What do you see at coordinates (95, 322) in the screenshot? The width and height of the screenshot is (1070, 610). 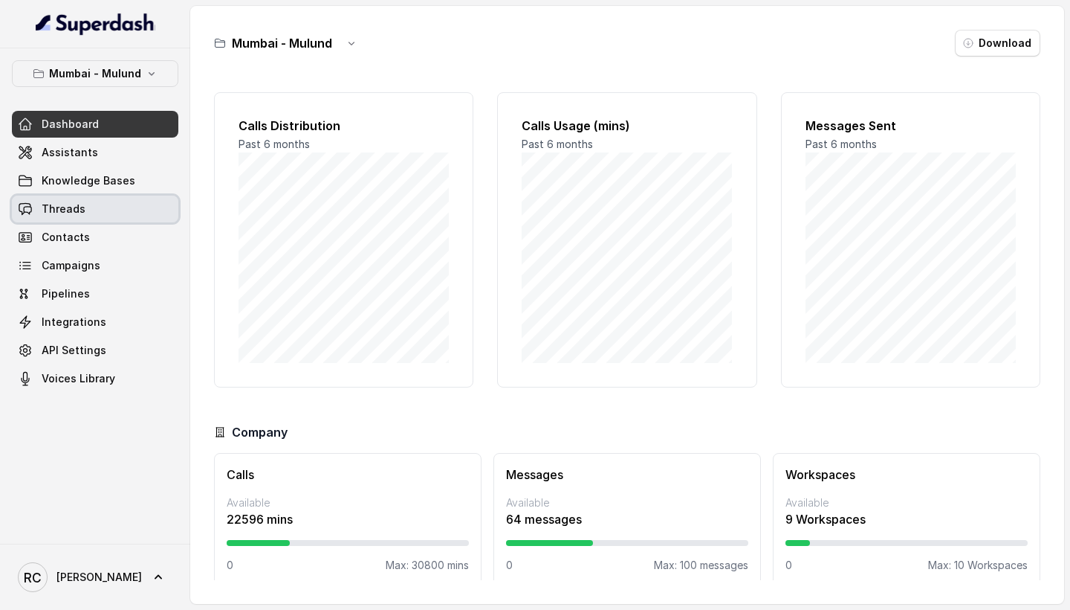 I see `a: Integrations` at bounding box center [95, 322].